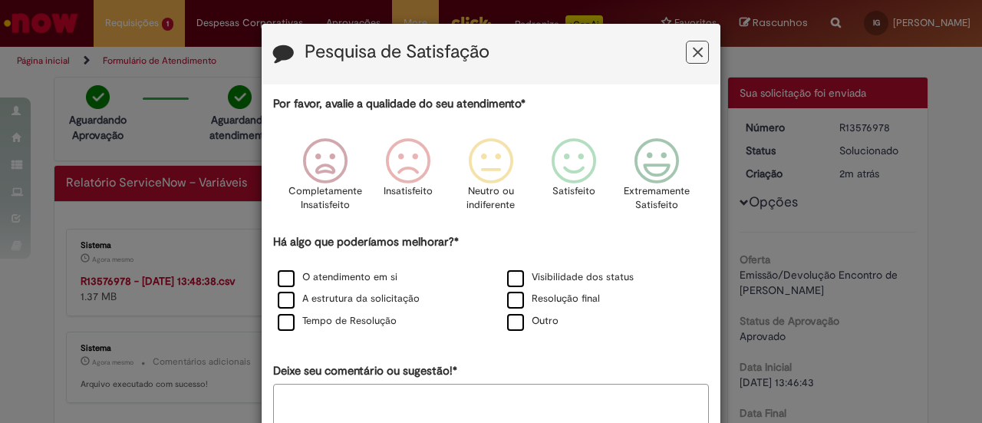 This screenshot has width=982, height=423. I want to click on div: Completamente Insatisfeito, so click(324, 179).